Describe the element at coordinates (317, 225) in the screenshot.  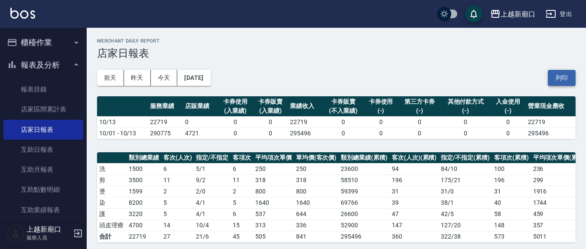
I see `td: 336` at that location.